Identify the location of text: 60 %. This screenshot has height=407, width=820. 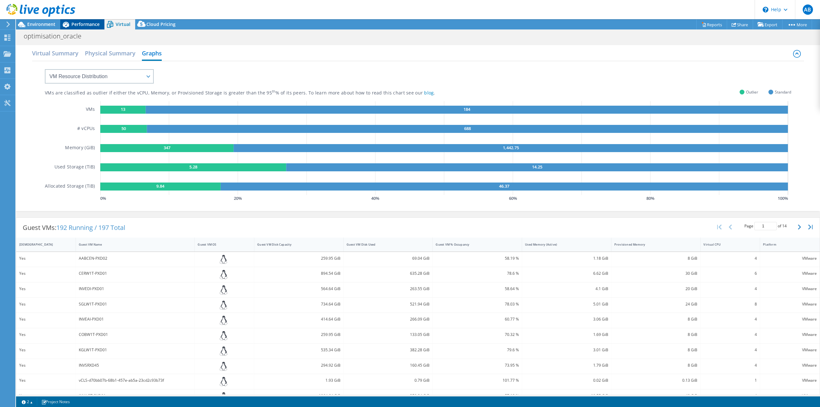
(513, 198).